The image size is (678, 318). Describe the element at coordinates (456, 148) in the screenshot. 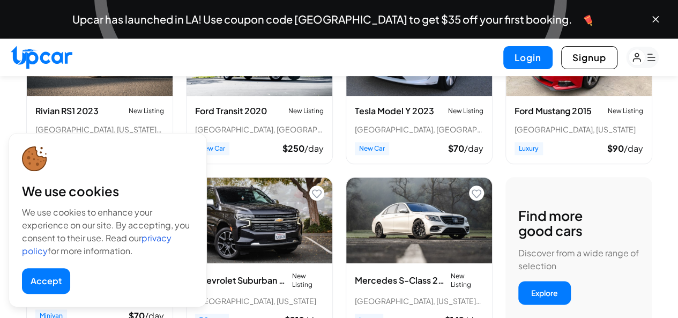

I see `span: $ 70` at that location.